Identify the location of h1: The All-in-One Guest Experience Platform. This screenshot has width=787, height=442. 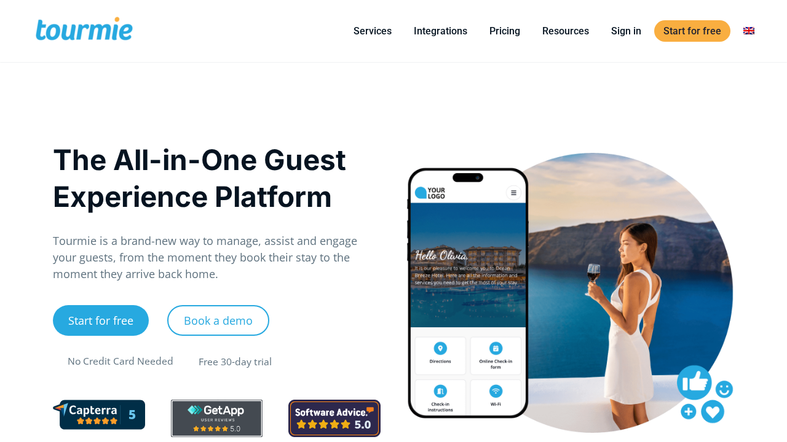
(216, 178).